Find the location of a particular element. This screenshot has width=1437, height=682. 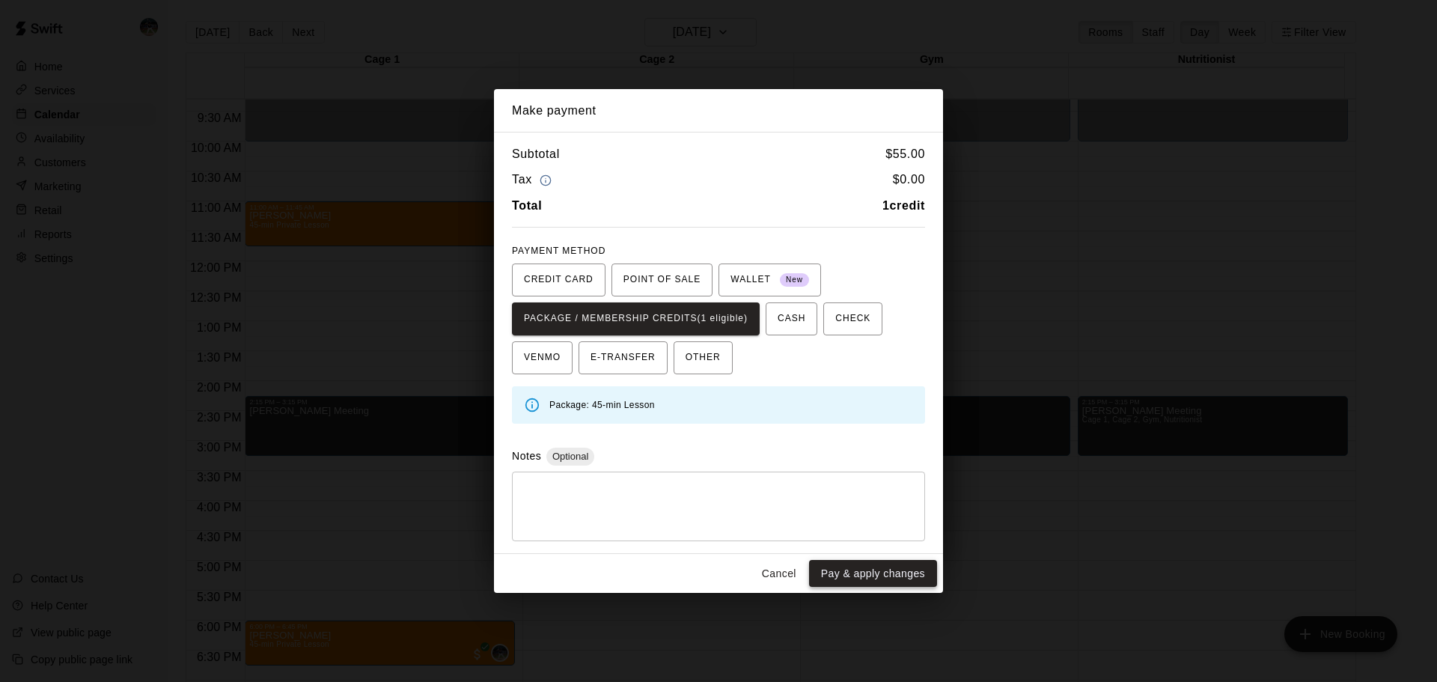

button: POINT OF SALE is located at coordinates (662, 280).